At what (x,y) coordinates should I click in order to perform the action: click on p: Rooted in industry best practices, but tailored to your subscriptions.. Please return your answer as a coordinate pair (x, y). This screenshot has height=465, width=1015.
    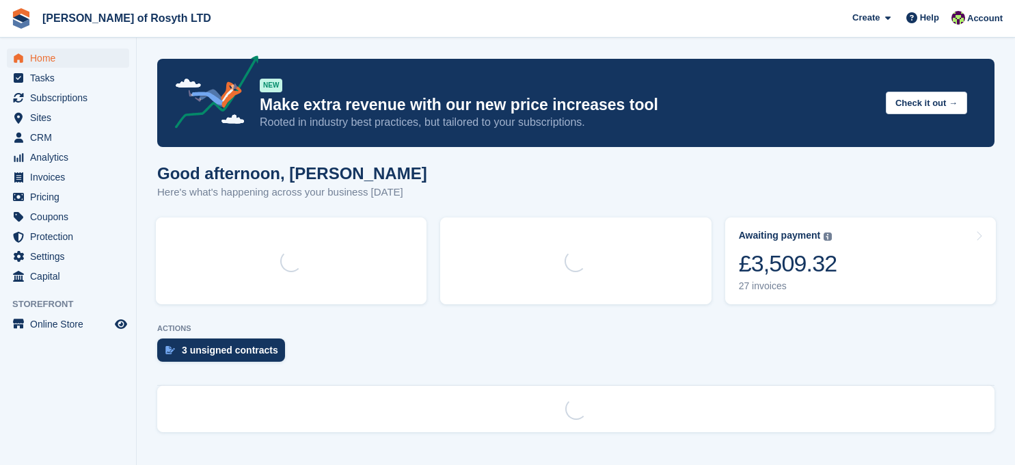
    Looking at the image, I should click on (567, 122).